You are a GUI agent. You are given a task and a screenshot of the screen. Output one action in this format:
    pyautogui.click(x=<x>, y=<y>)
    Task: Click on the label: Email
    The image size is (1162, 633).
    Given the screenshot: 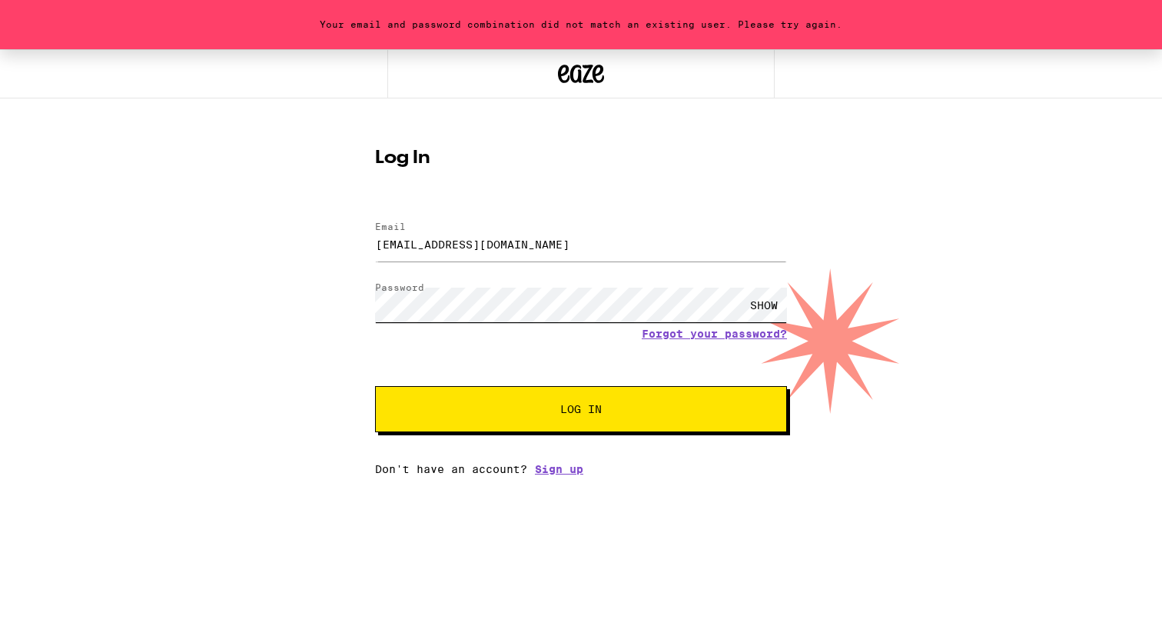 What is the action you would take?
    pyautogui.click(x=391, y=226)
    